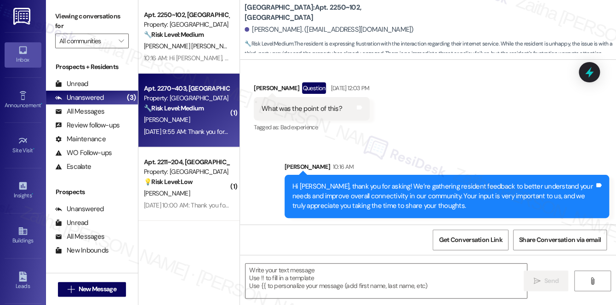  I want to click on div: Prospects, so click(92, 192).